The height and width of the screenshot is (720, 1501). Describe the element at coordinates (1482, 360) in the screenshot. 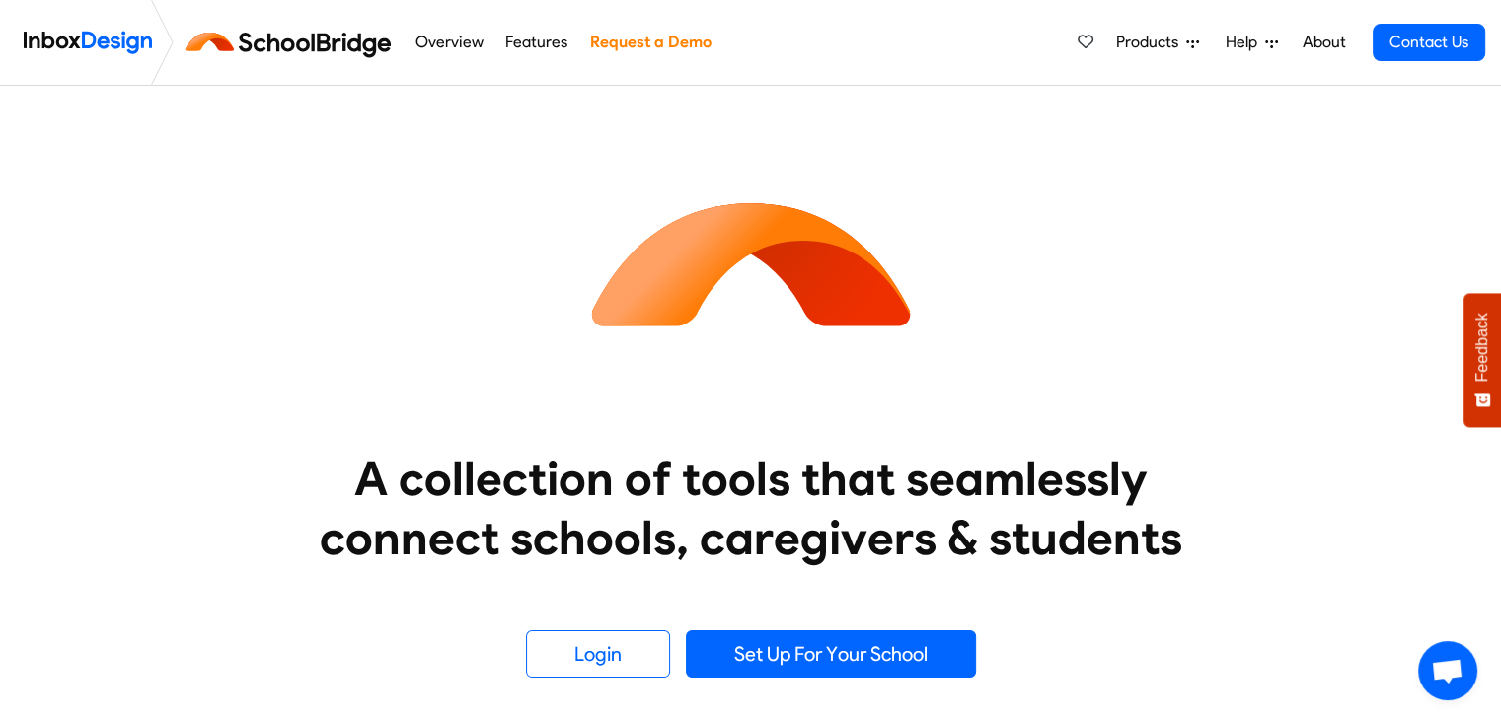

I see `button: Feedback - Show survey` at that location.